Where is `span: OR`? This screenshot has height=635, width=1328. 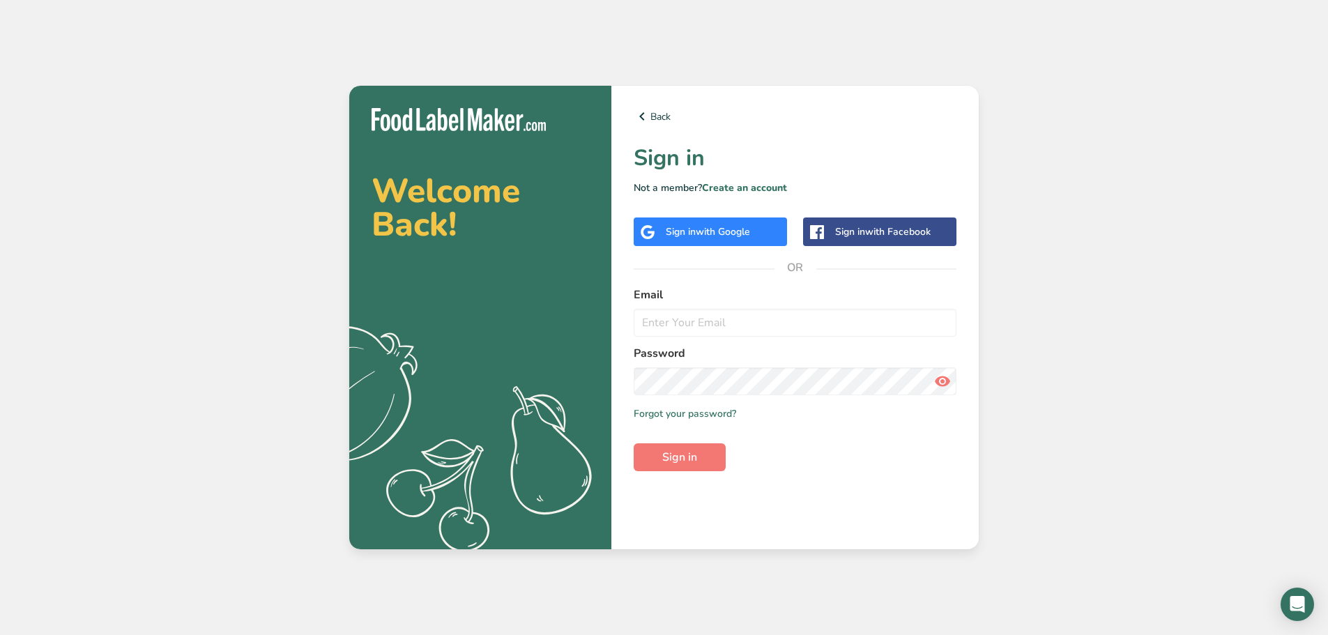
span: OR is located at coordinates (795, 268).